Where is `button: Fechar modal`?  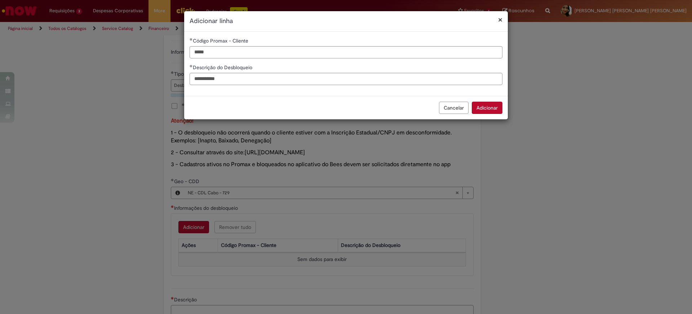 button: Fechar modal is located at coordinates (500, 19).